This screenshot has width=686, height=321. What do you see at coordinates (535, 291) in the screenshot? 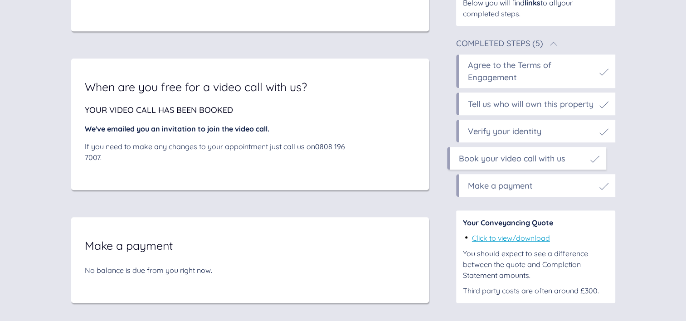
I see `div: Third party costs are often around £300.` at bounding box center [535, 291].